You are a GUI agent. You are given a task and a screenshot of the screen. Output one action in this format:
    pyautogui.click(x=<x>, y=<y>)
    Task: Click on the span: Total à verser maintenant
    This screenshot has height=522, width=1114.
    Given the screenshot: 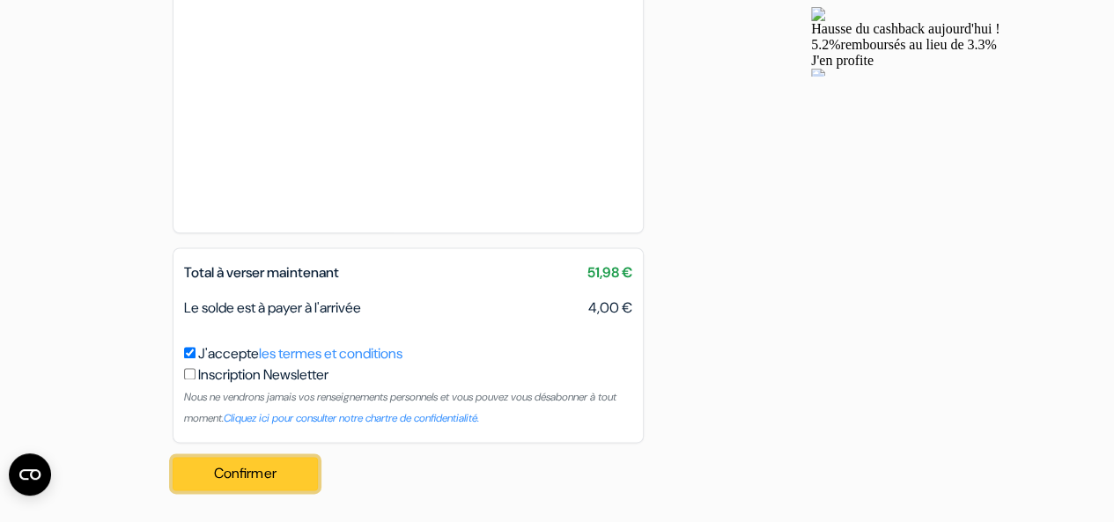 What is the action you would take?
    pyautogui.click(x=261, y=272)
    